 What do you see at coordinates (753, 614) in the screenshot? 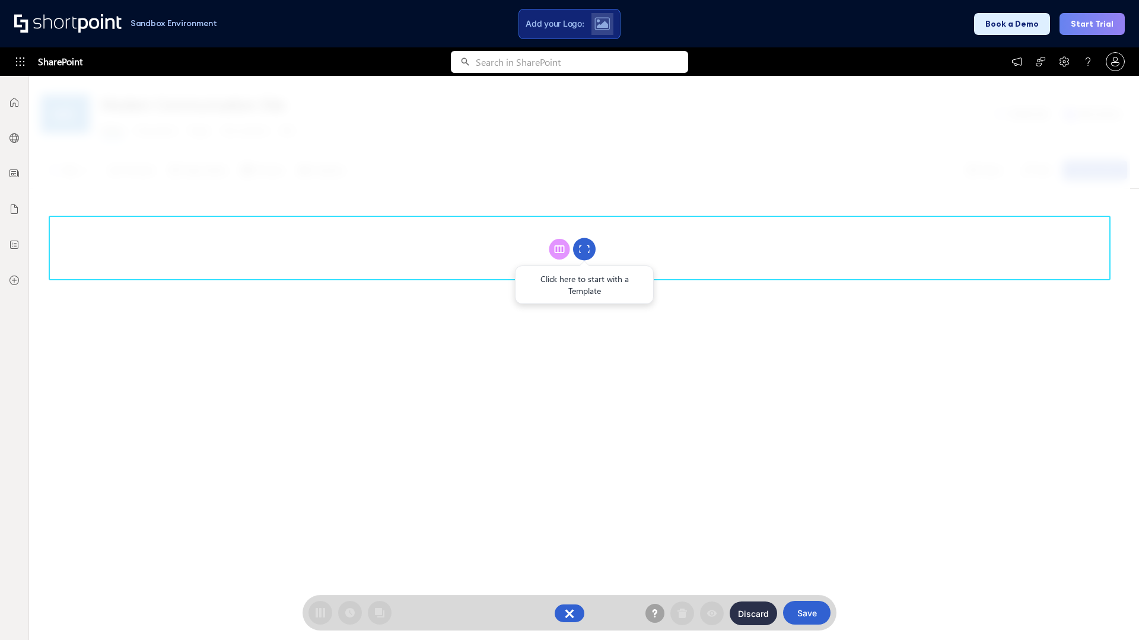
I see `button: Discard` at bounding box center [753, 614].